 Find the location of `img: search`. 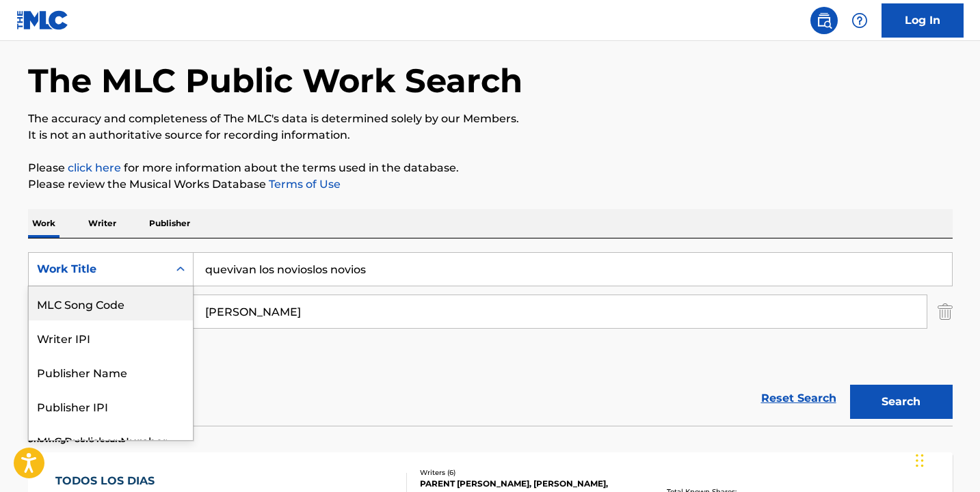

img: search is located at coordinates (824, 21).